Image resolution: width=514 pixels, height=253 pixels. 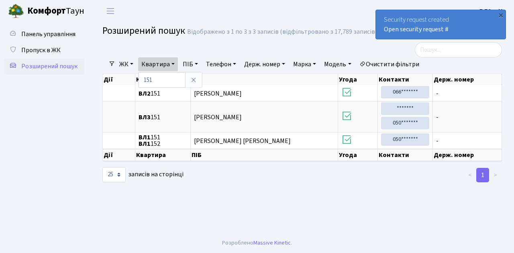 What do you see at coordinates (265, 64) in the screenshot?
I see `a: Держ. номер` at bounding box center [265, 64].